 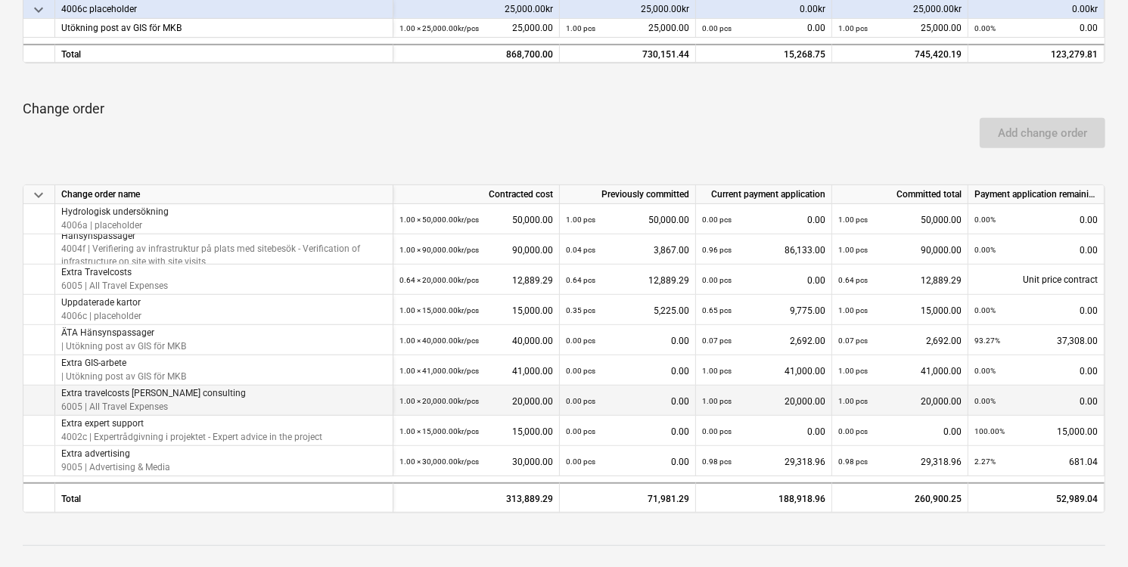 I want to click on div: Unit price contract, so click(x=1036, y=280).